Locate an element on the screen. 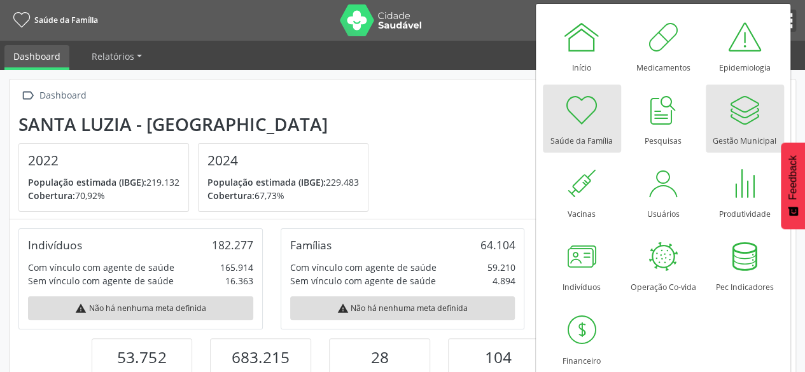 The height and width of the screenshot is (372, 805). p: 219.132 is located at coordinates (104, 182).